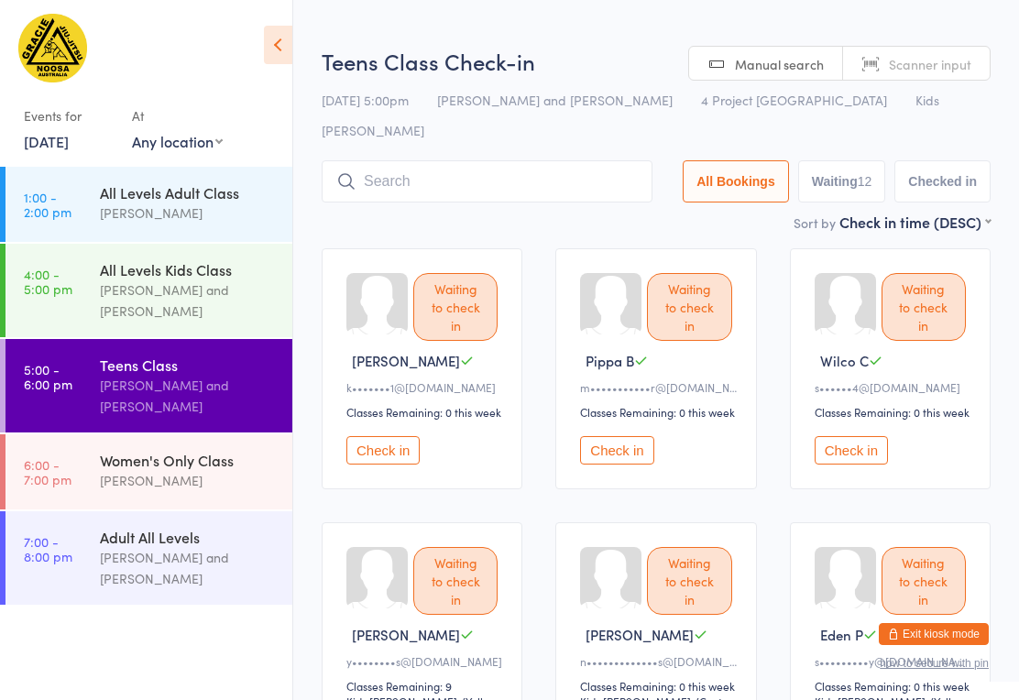  Describe the element at coordinates (48, 472) in the screenshot. I see `time: 6:00 - 7:00 pm` at that location.